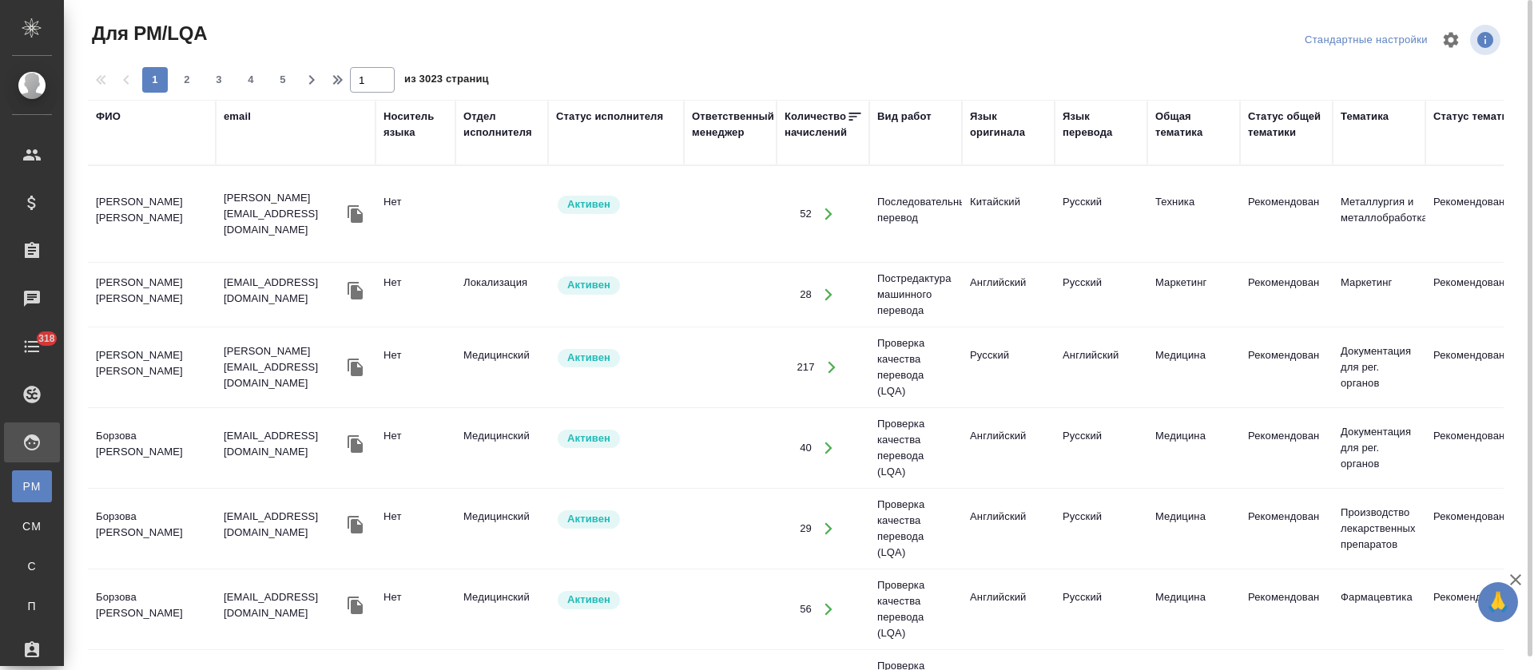 This screenshot has height=670, width=1534. I want to click on div: Статус общей тематики, so click(1286, 125).